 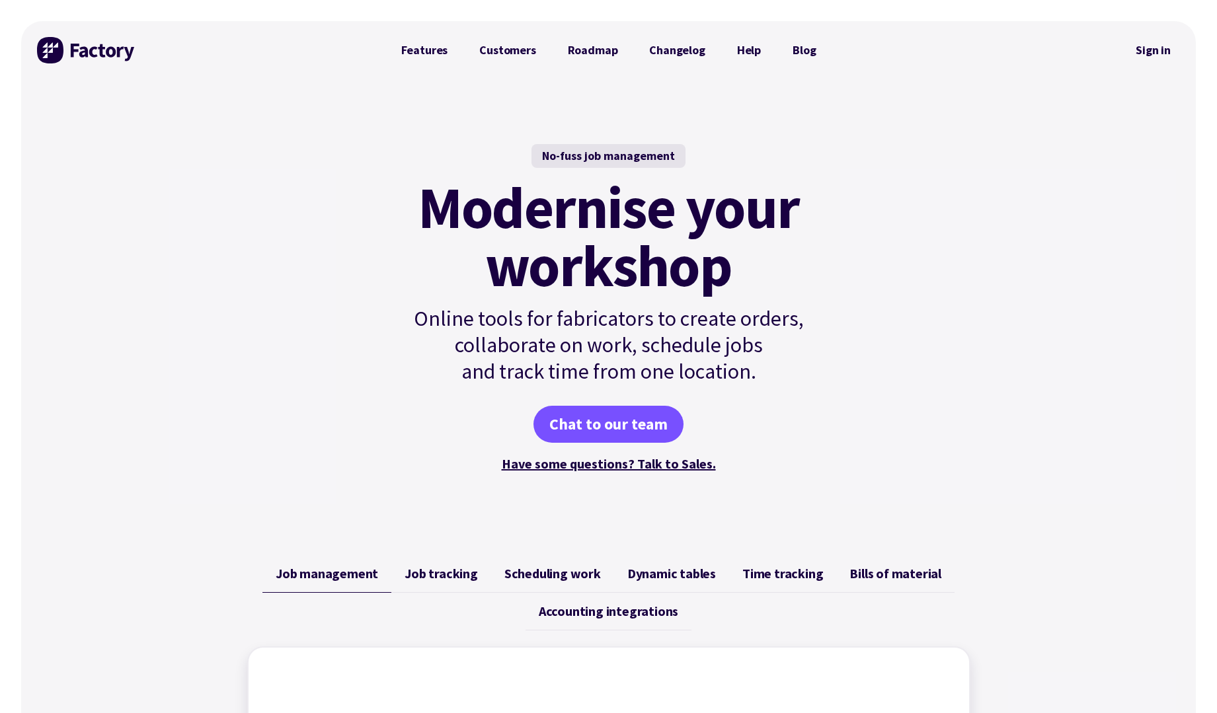 What do you see at coordinates (608, 237) in the screenshot?
I see `mark: Modernise your workshop` at bounding box center [608, 237].